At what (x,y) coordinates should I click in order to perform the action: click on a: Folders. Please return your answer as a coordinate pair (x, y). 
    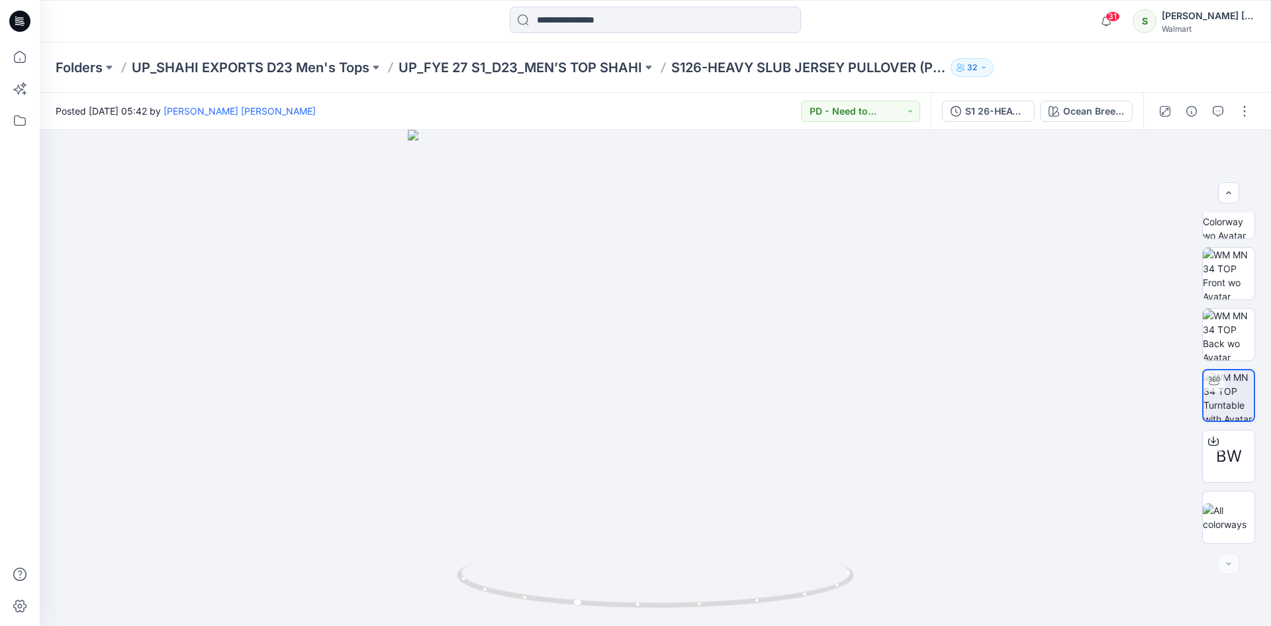
    Looking at the image, I should click on (79, 68).